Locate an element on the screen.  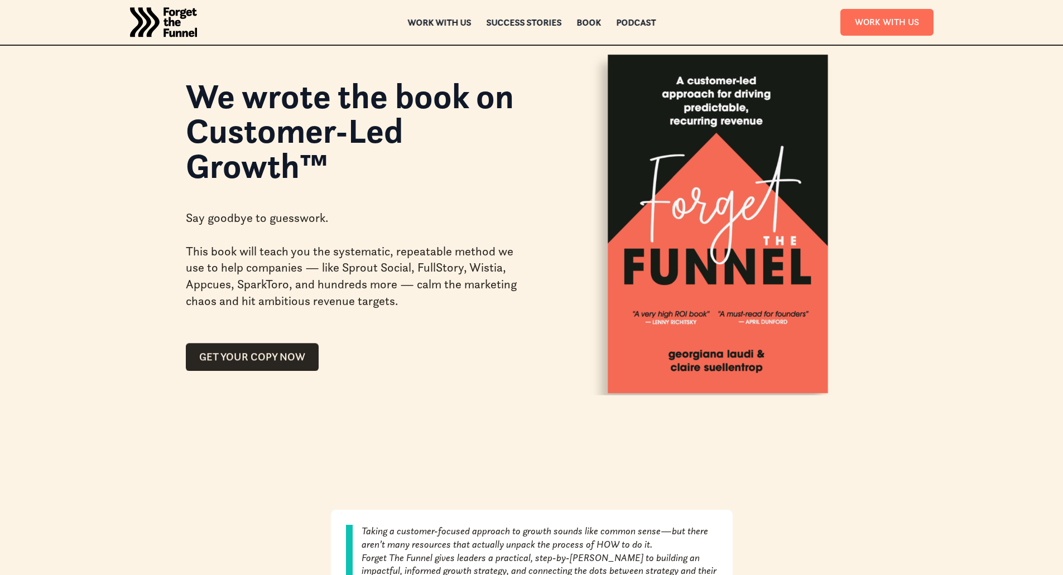
div: Book is located at coordinates (589, 22).